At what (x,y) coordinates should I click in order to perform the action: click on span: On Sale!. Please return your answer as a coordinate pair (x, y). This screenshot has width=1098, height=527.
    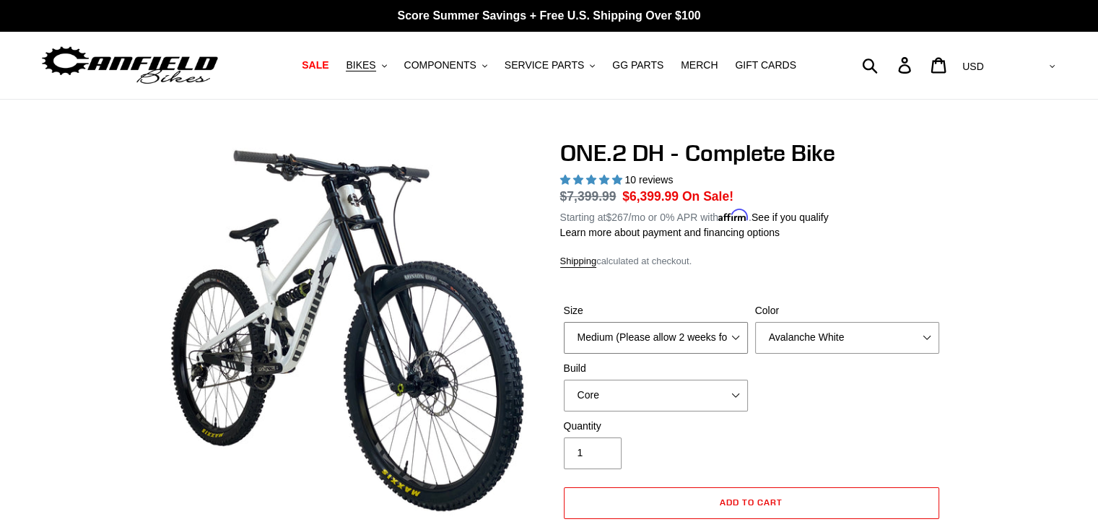
    Looking at the image, I should click on (708, 196).